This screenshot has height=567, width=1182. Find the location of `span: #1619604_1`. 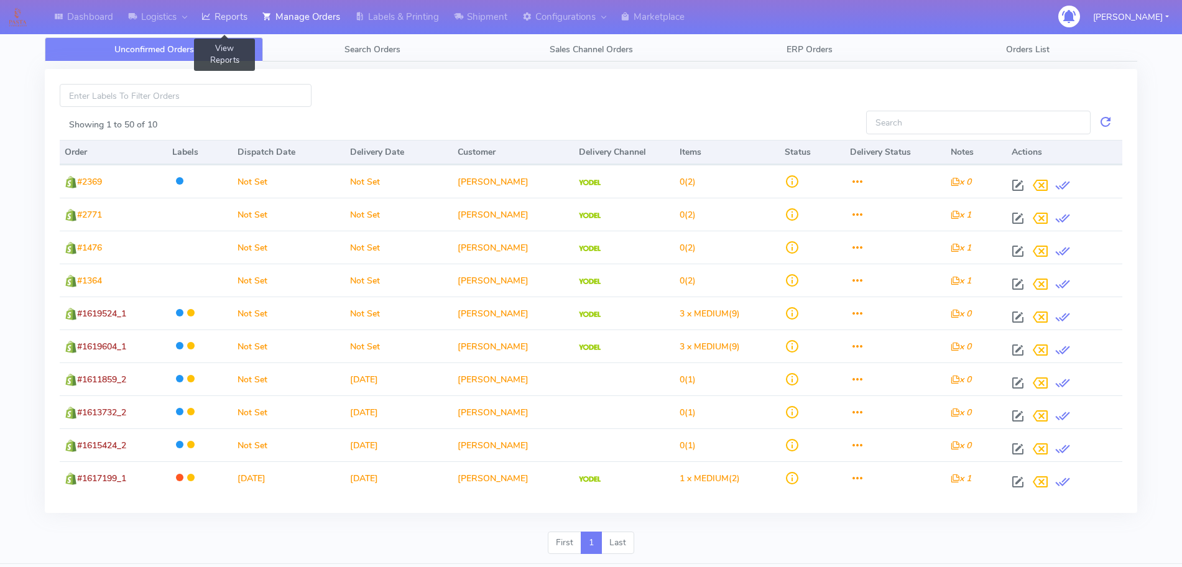

span: #1619604_1 is located at coordinates (101, 346).